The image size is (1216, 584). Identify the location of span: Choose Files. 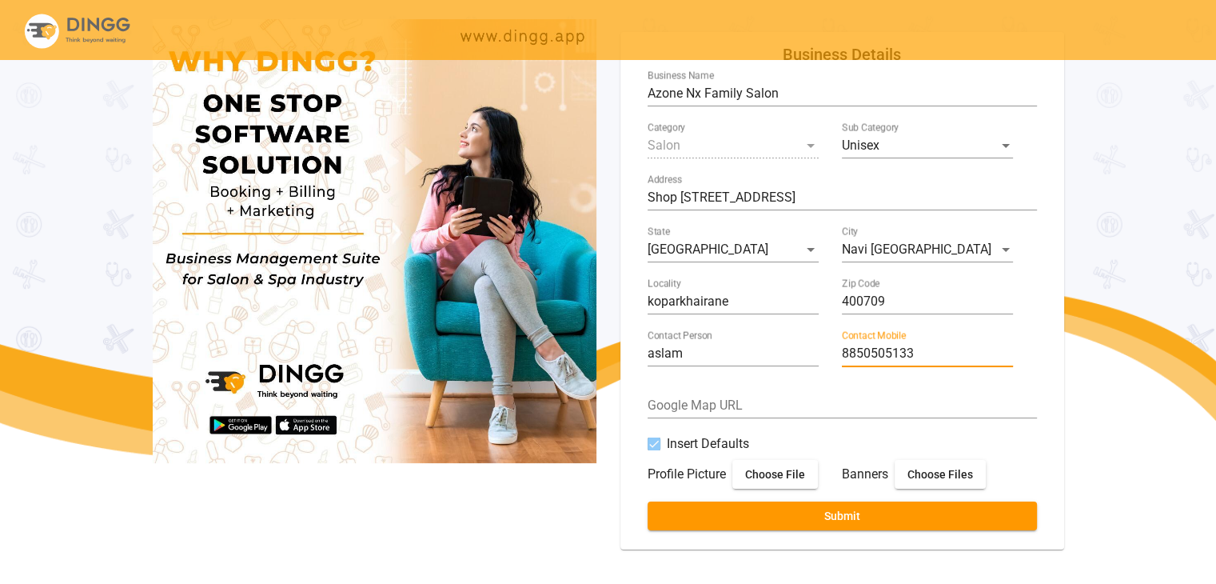
(940, 474).